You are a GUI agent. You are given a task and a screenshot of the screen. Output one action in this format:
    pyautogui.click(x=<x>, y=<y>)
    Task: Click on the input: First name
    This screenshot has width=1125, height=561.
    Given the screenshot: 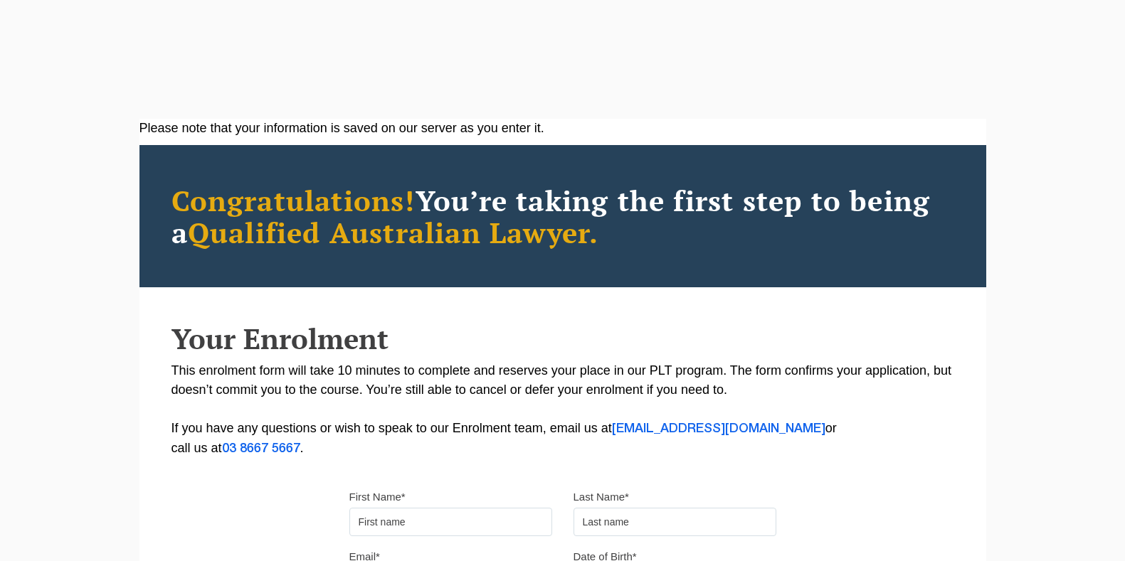 What is the action you would take?
    pyautogui.click(x=450, y=522)
    